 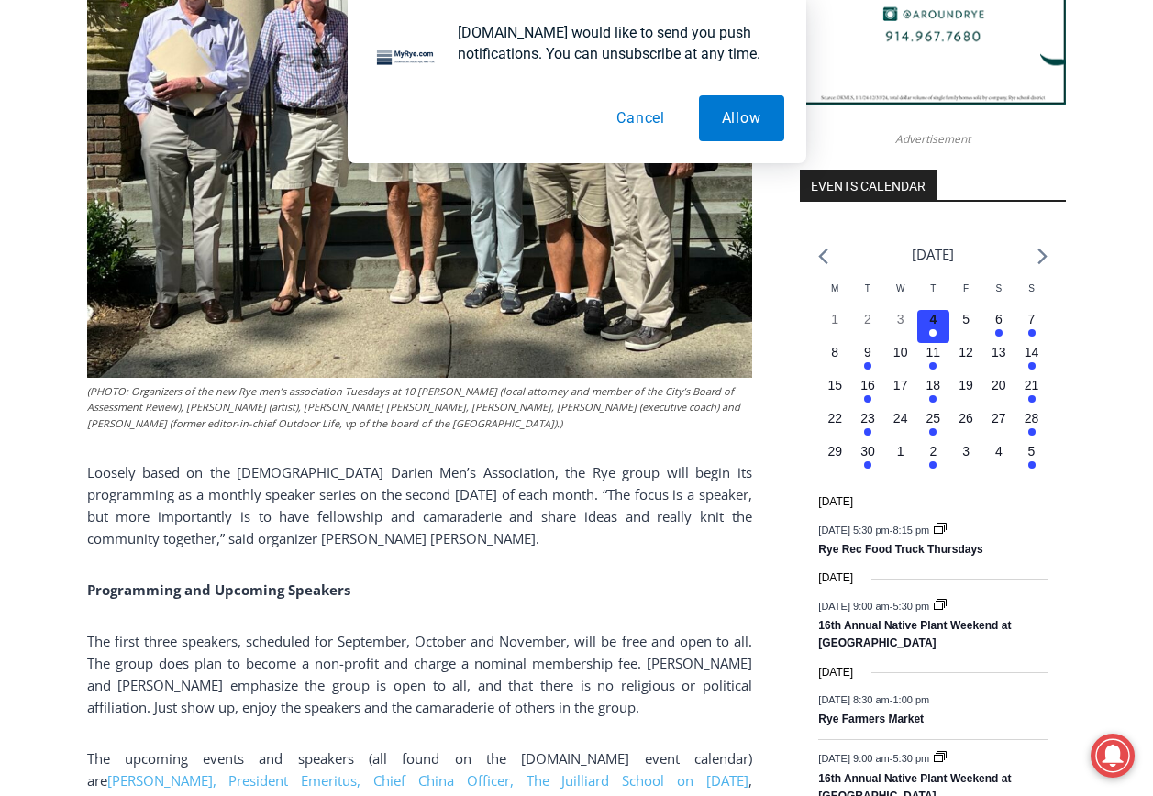 I want to click on time: 10, so click(x=901, y=352).